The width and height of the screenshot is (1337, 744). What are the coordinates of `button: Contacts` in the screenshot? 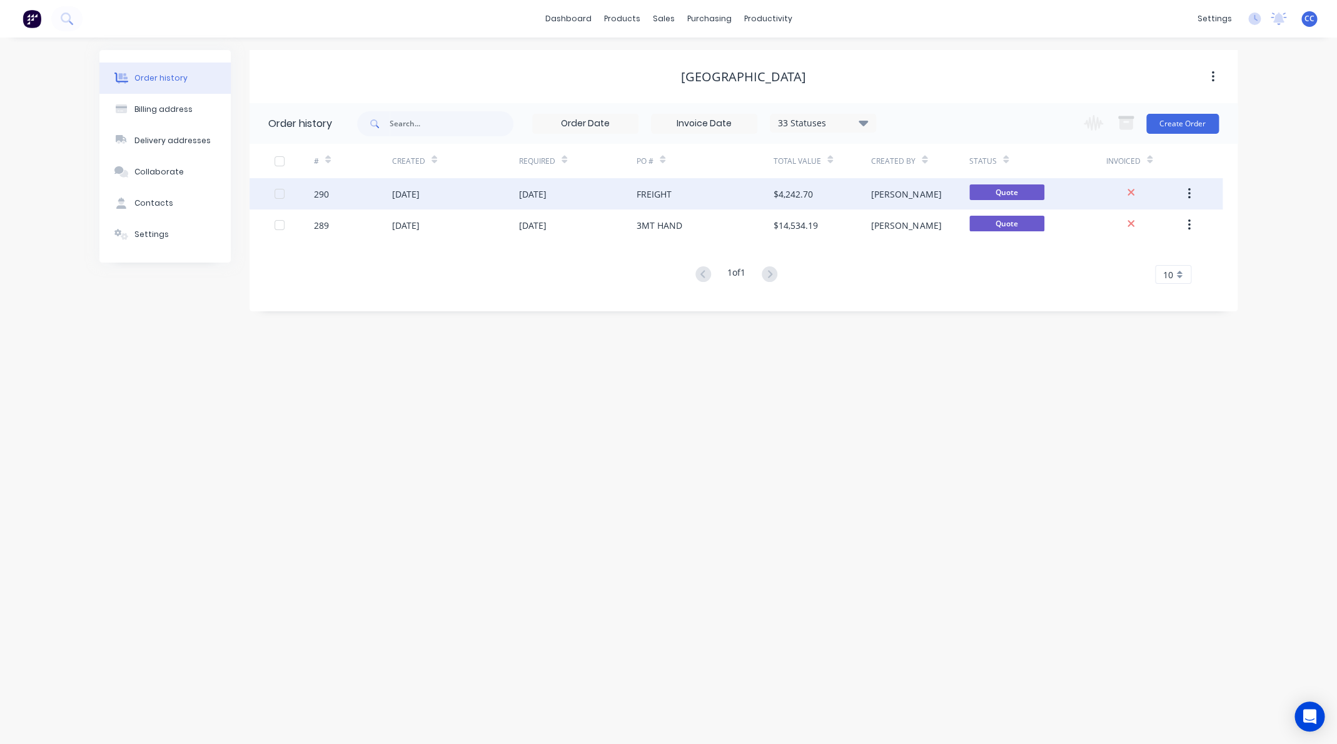 It's located at (165, 203).